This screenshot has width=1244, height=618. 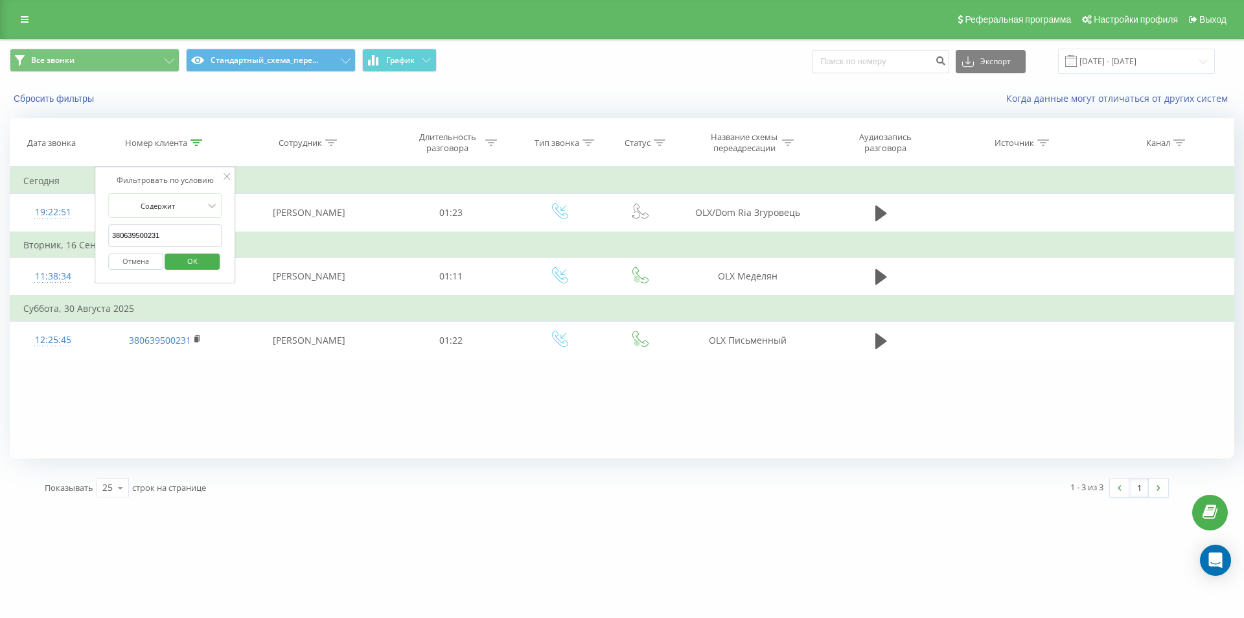 What do you see at coordinates (401, 60) in the screenshot?
I see `span: График` at bounding box center [401, 60].